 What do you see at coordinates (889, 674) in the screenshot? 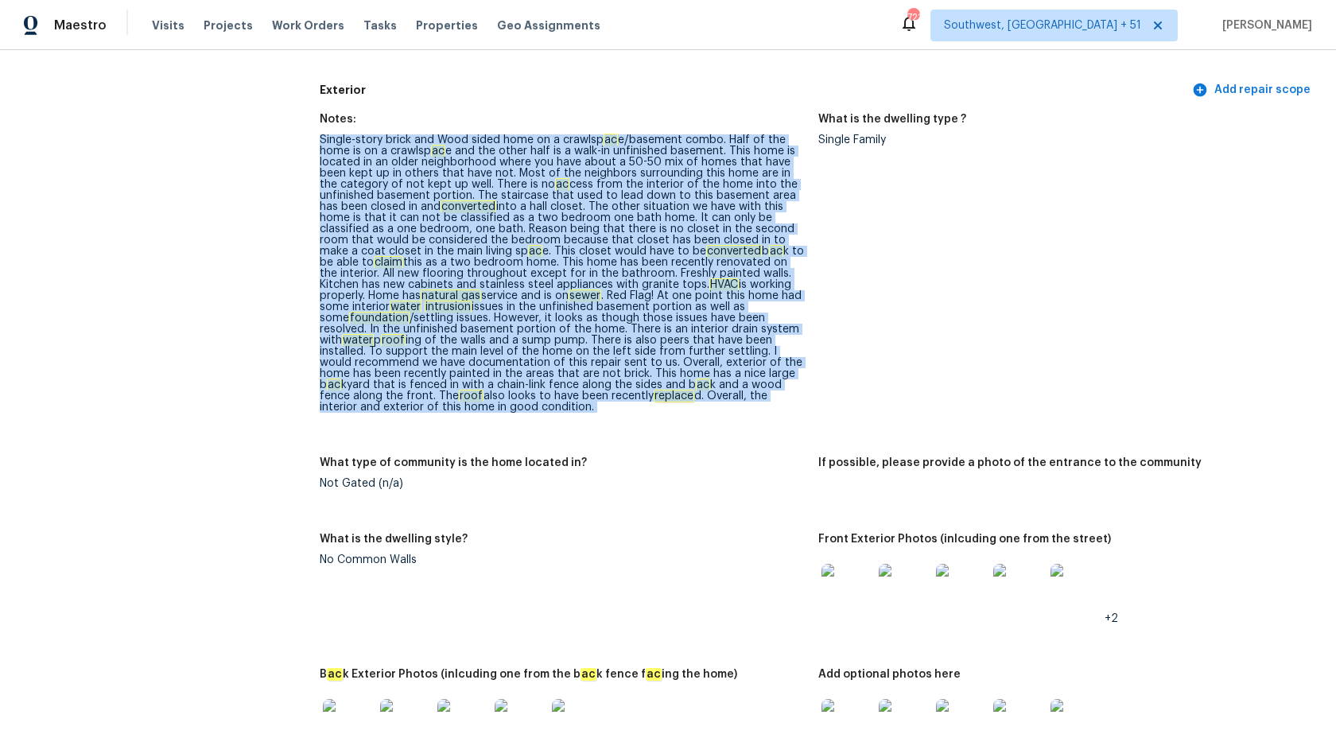
I see `h5: Add optional photos here` at bounding box center [889, 674].